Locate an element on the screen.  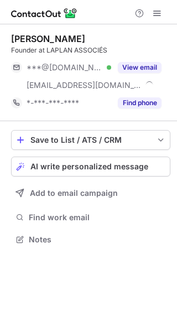
button: AI write personalized message is located at coordinates (91, 167).